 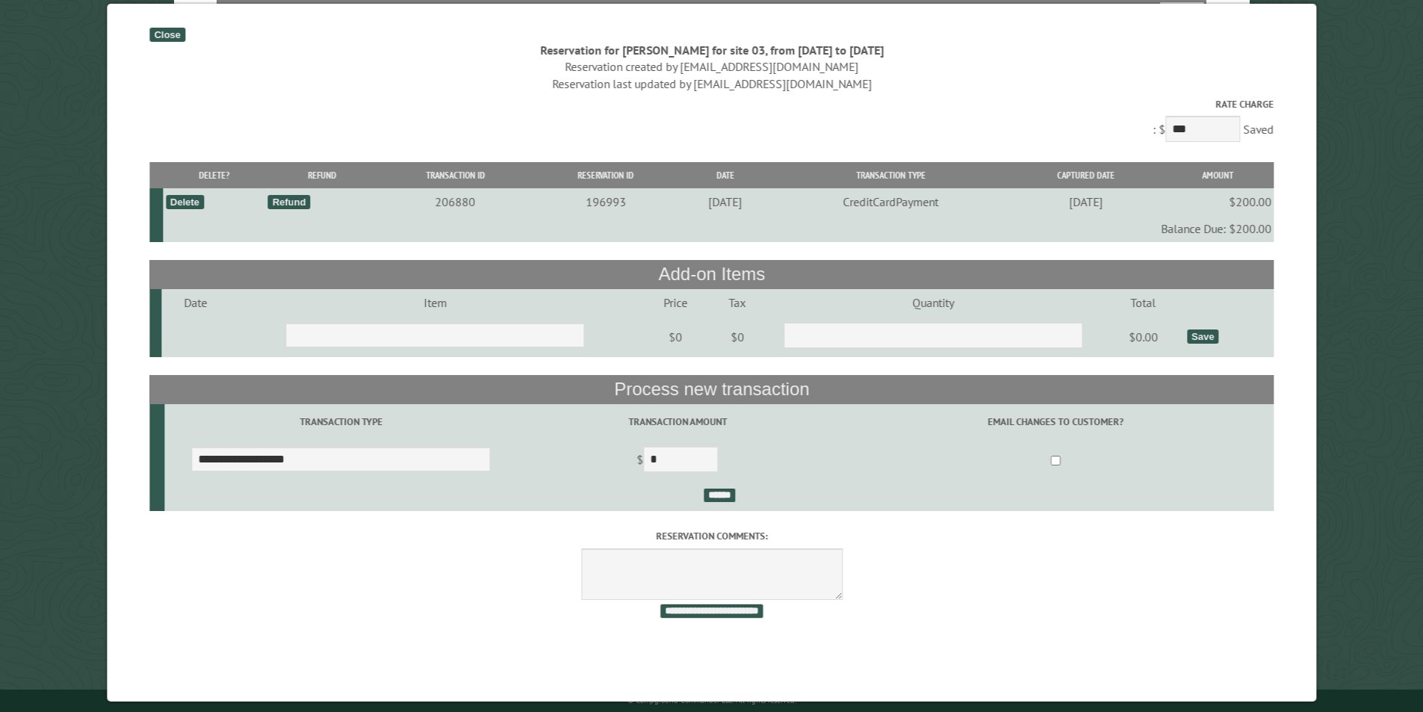 What do you see at coordinates (1216, 175) in the screenshot?
I see `th: Amount` at bounding box center [1216, 175].